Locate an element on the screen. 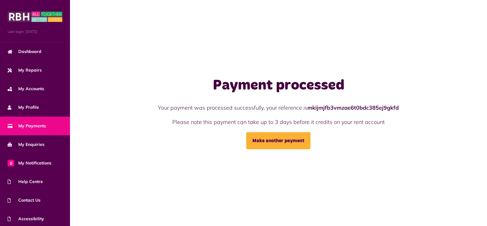 This screenshot has height=226, width=487. h1: Payment processed is located at coordinates (278, 85).